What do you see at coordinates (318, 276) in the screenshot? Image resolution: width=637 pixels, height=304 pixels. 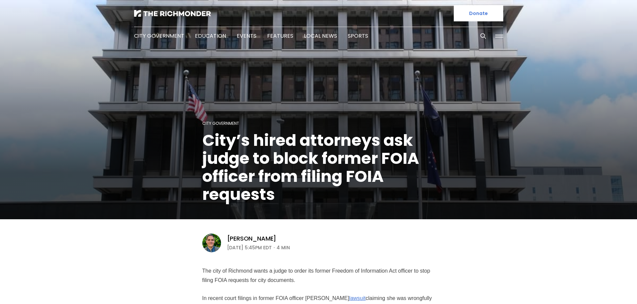 I see `p: The city of Richmond wants a judge to order its former Freedom of Information Act officer to stop...` at bounding box center [318, 276].